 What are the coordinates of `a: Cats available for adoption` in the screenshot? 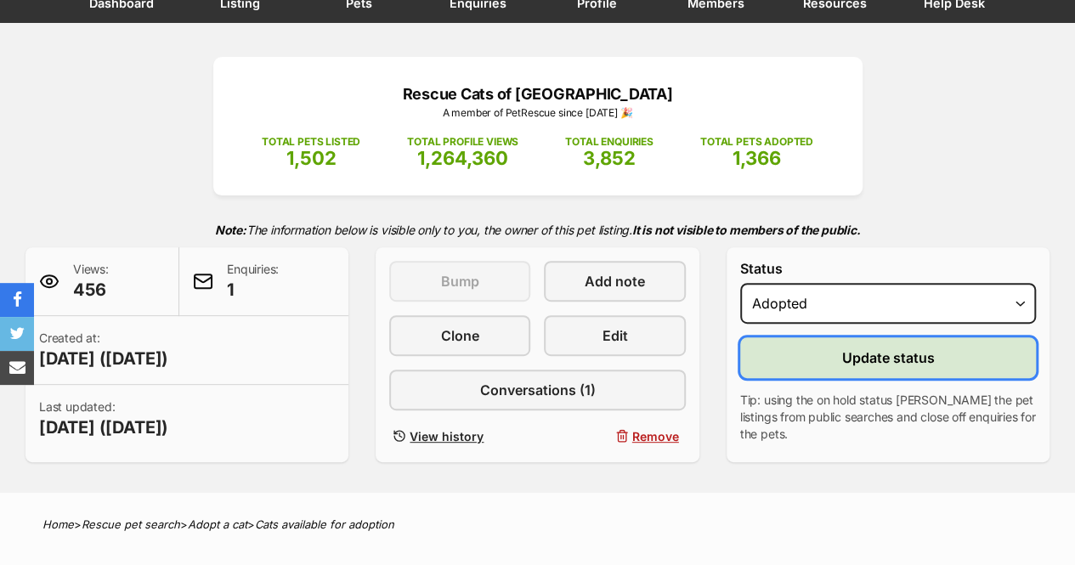 It's located at (325, 524).